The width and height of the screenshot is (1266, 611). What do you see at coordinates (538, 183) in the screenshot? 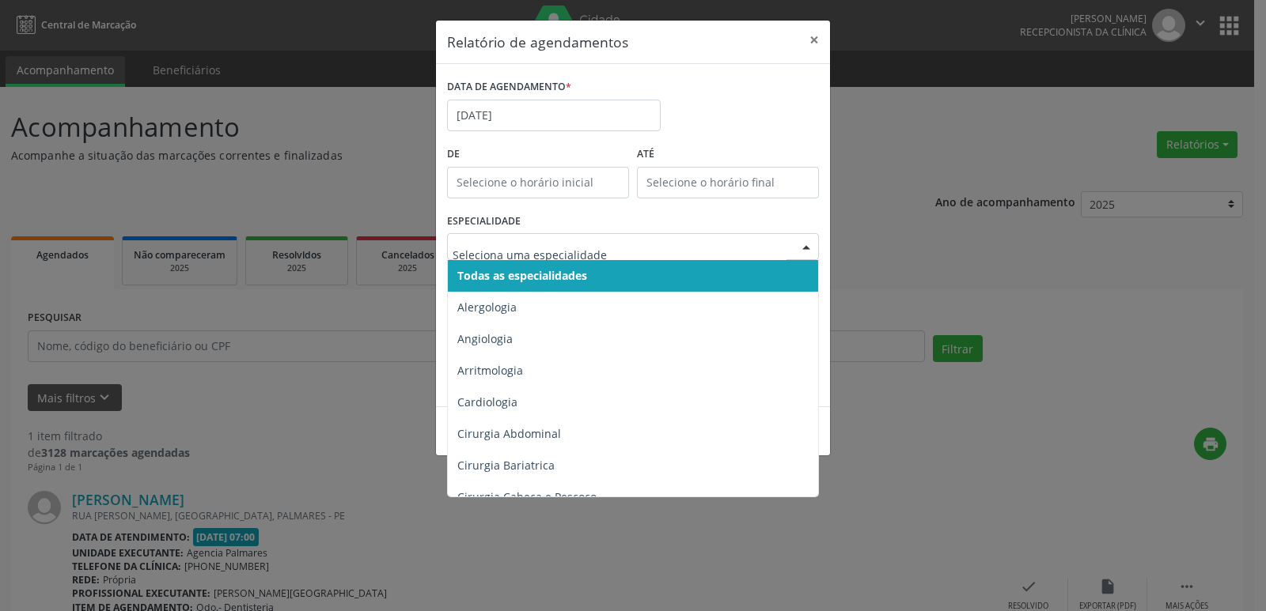
I see `input: Selecione o horário inicial` at bounding box center [538, 183].